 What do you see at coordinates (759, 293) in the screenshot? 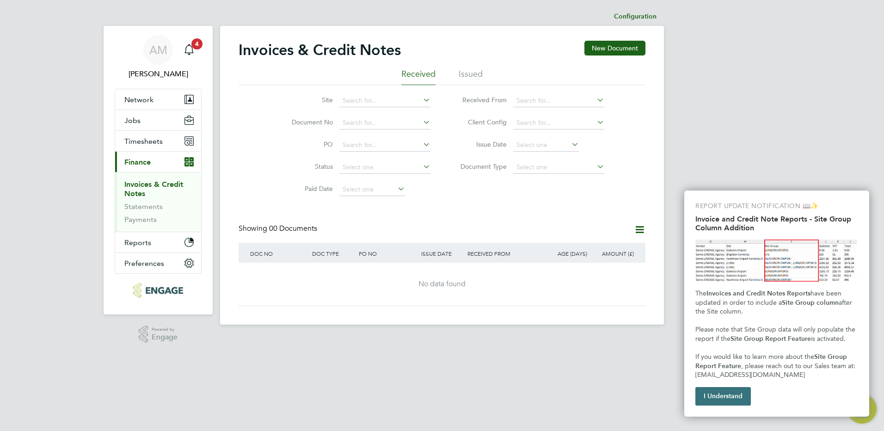
I see `strong: Invoices and Credit Notes Reports` at bounding box center [759, 293].